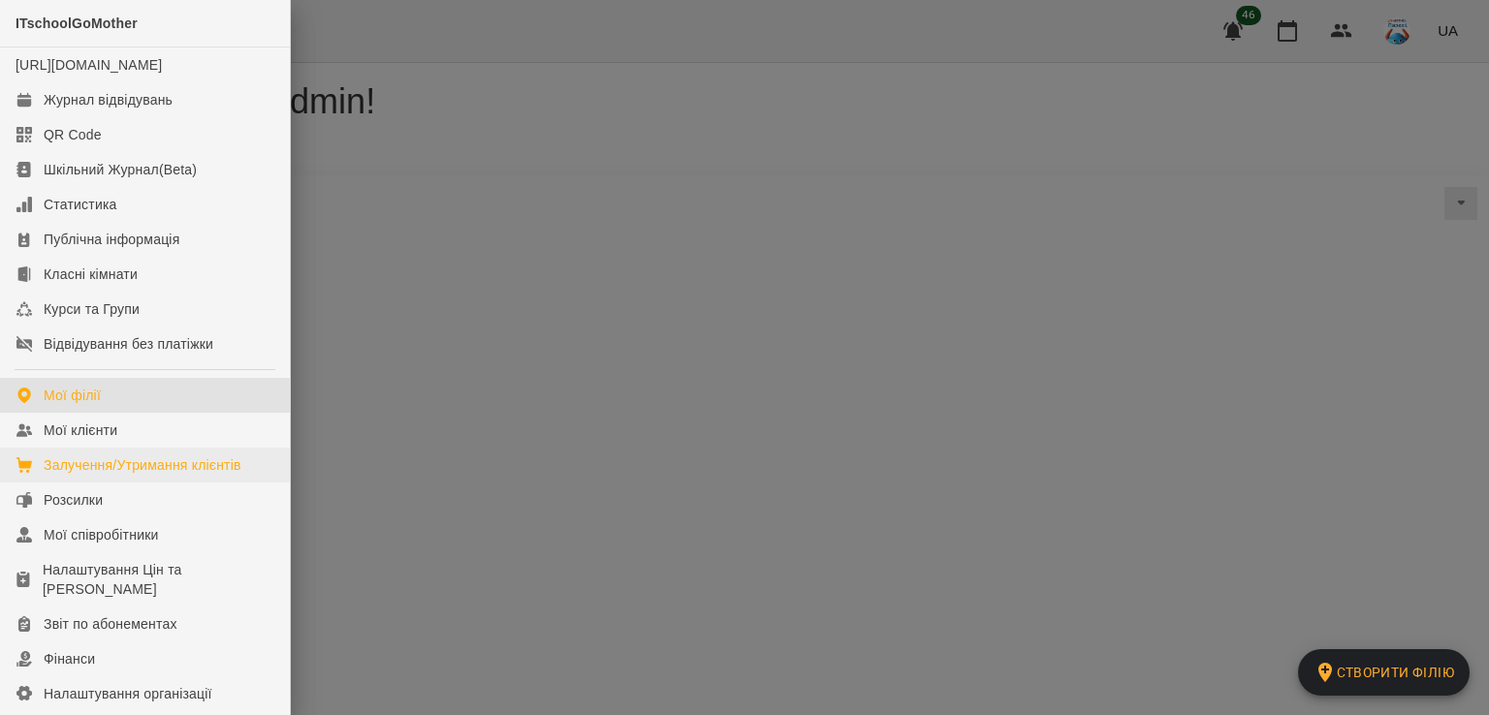 This screenshot has width=1489, height=715. Describe the element at coordinates (108, 100) in the screenshot. I see `div: Журнал відвідувань` at that location.